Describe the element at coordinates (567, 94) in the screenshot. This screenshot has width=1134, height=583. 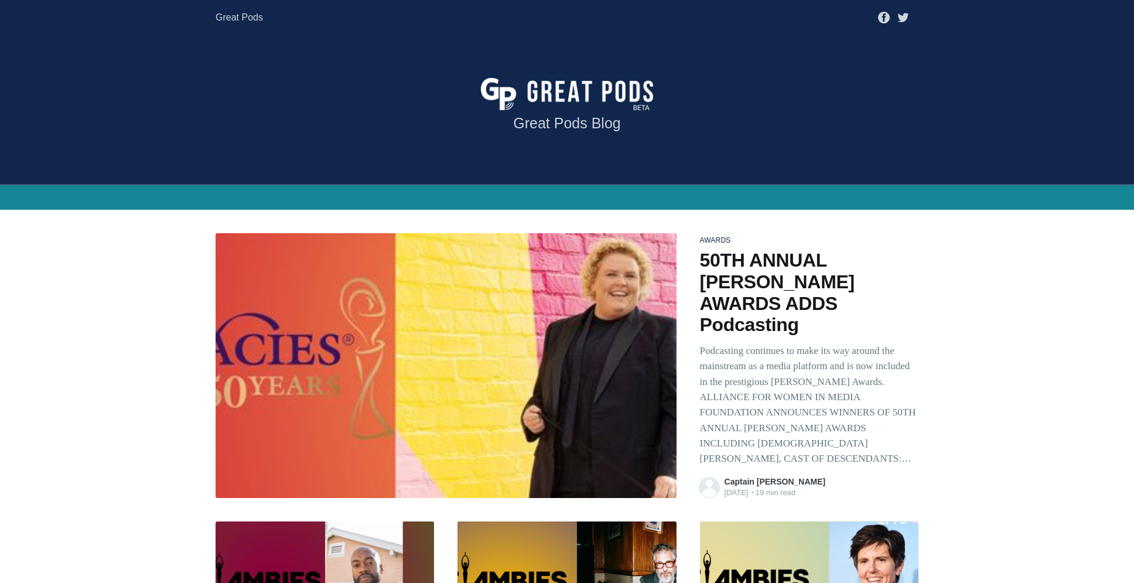
I see `img: Great Pods - Podcast Critic and Reviews Blog` at that location.